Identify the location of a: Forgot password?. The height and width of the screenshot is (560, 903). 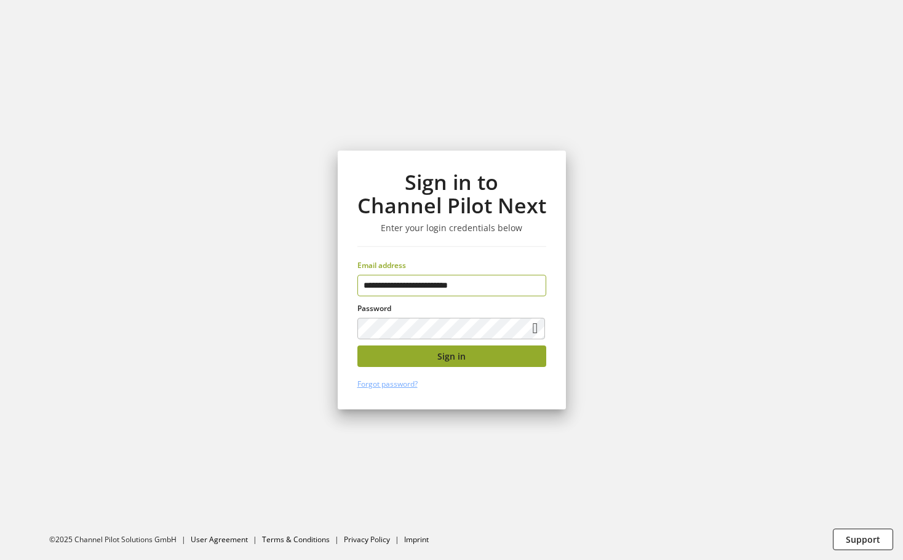
(387, 384).